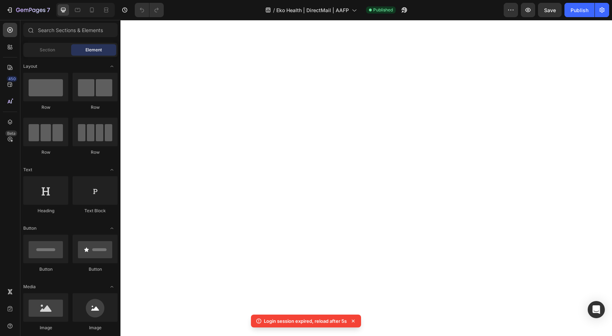  I want to click on div: Undo/Redo, so click(149, 10).